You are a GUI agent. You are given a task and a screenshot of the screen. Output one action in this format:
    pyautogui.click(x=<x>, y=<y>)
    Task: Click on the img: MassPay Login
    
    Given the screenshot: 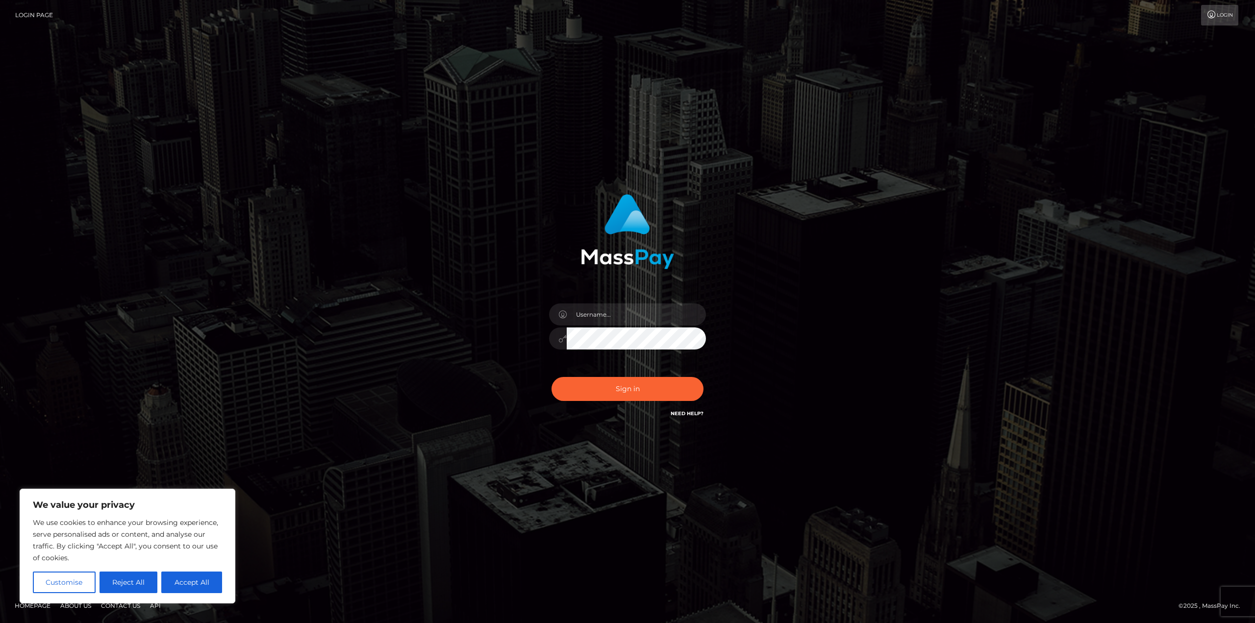 What is the action you would take?
    pyautogui.click(x=627, y=231)
    